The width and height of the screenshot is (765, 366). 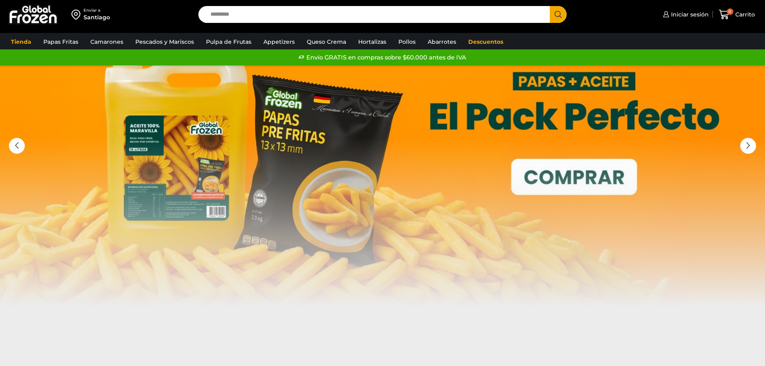 What do you see at coordinates (228, 42) in the screenshot?
I see `a: Pulpa de Frutas` at bounding box center [228, 42].